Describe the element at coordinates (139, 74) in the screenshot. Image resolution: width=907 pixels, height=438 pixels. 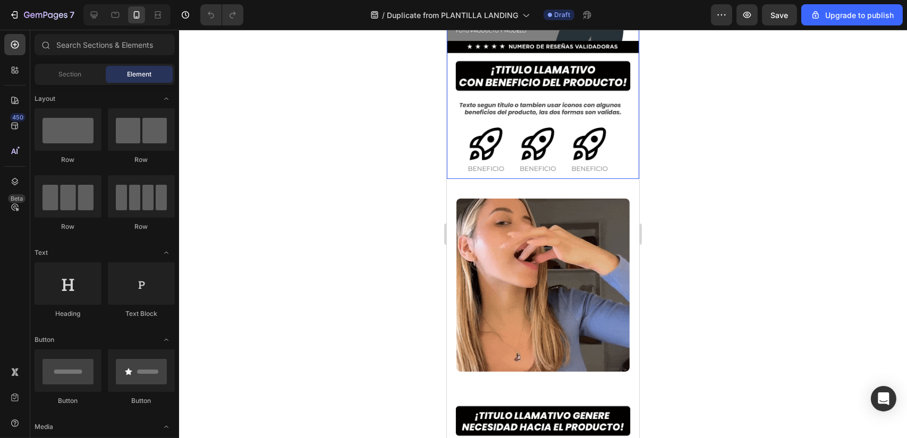
I see `span: Element` at that location.